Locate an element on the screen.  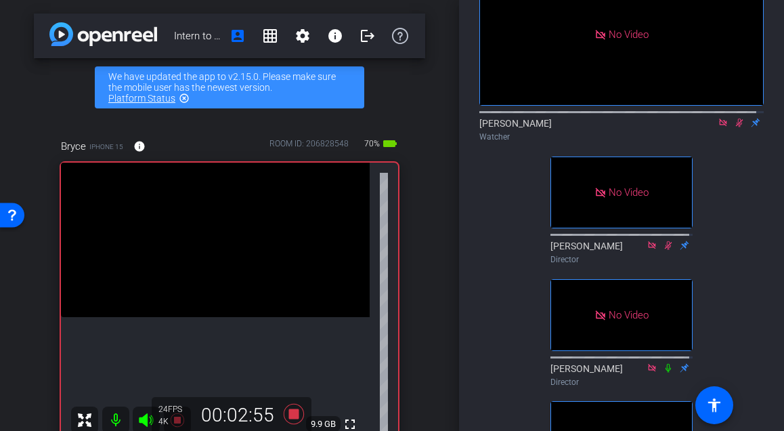
div: 24 is located at coordinates (175, 409).